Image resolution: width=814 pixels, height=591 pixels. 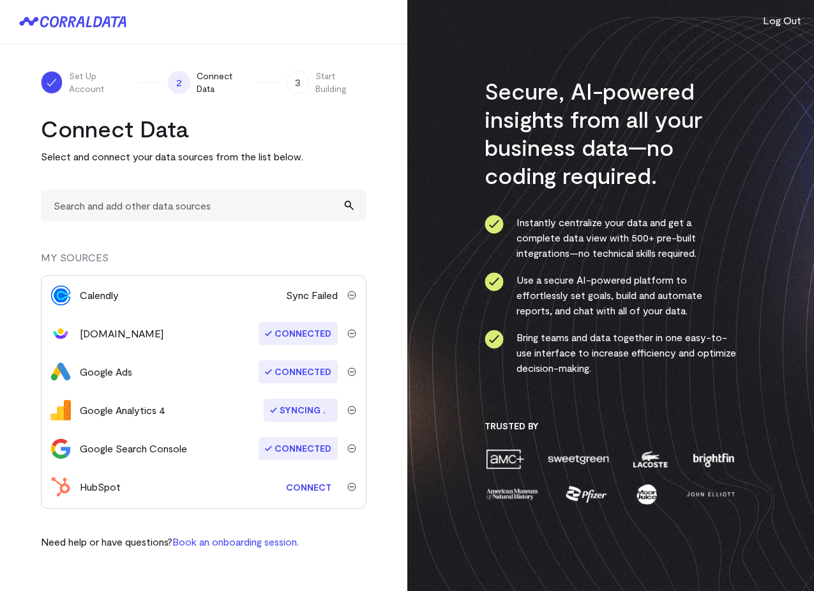 I want to click on button: Log Out, so click(x=782, y=20).